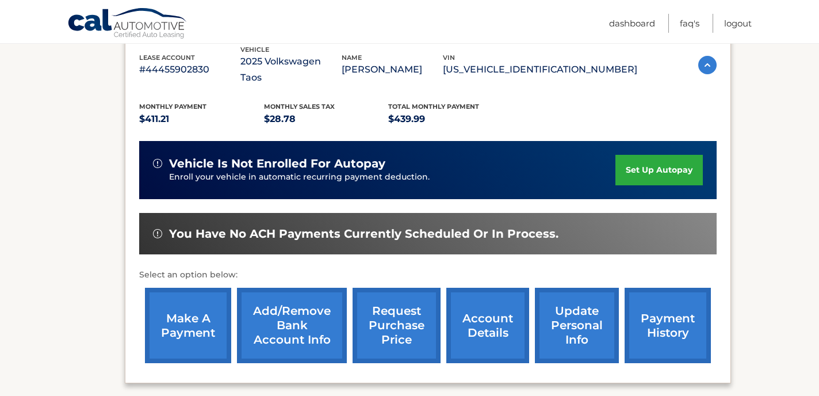 Image resolution: width=819 pixels, height=396 pixels. What do you see at coordinates (128, 24) in the screenshot?
I see `a: Cal Automotive` at bounding box center [128, 24].